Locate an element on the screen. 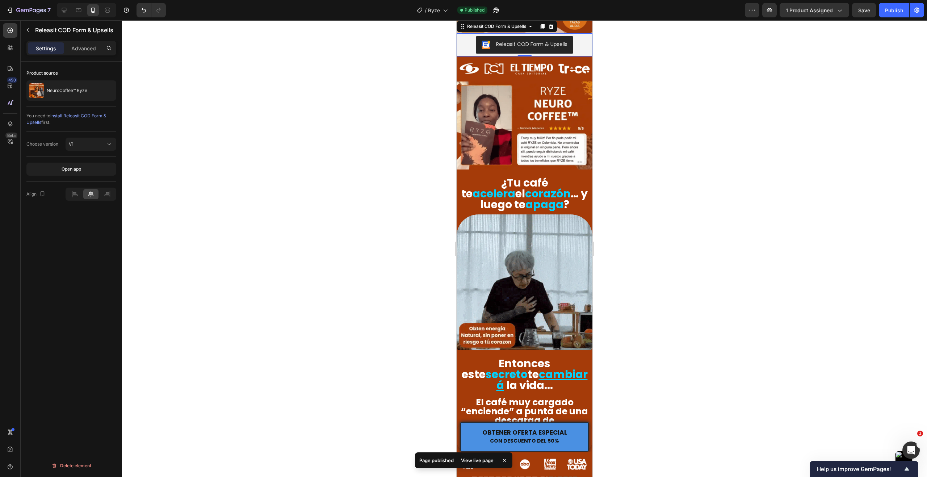 The width and height of the screenshot is (927, 477). button: Delete element is located at coordinates (71, 466).